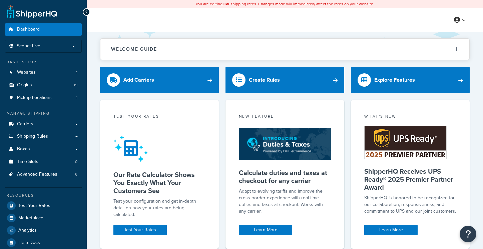 Image resolution: width=483 pixels, height=249 pixels. What do you see at coordinates (43, 149) in the screenshot?
I see `li: Boxes` at bounding box center [43, 149].